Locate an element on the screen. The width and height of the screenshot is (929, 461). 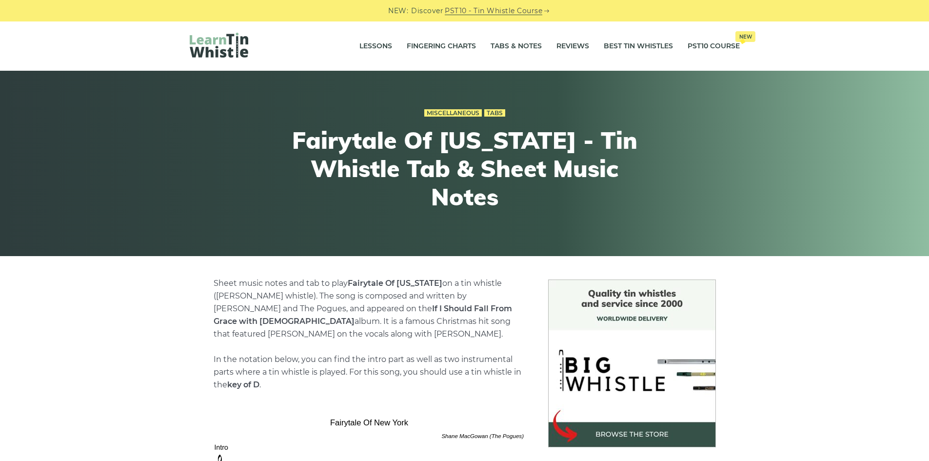
strong: key of D is located at coordinates (243, 384).